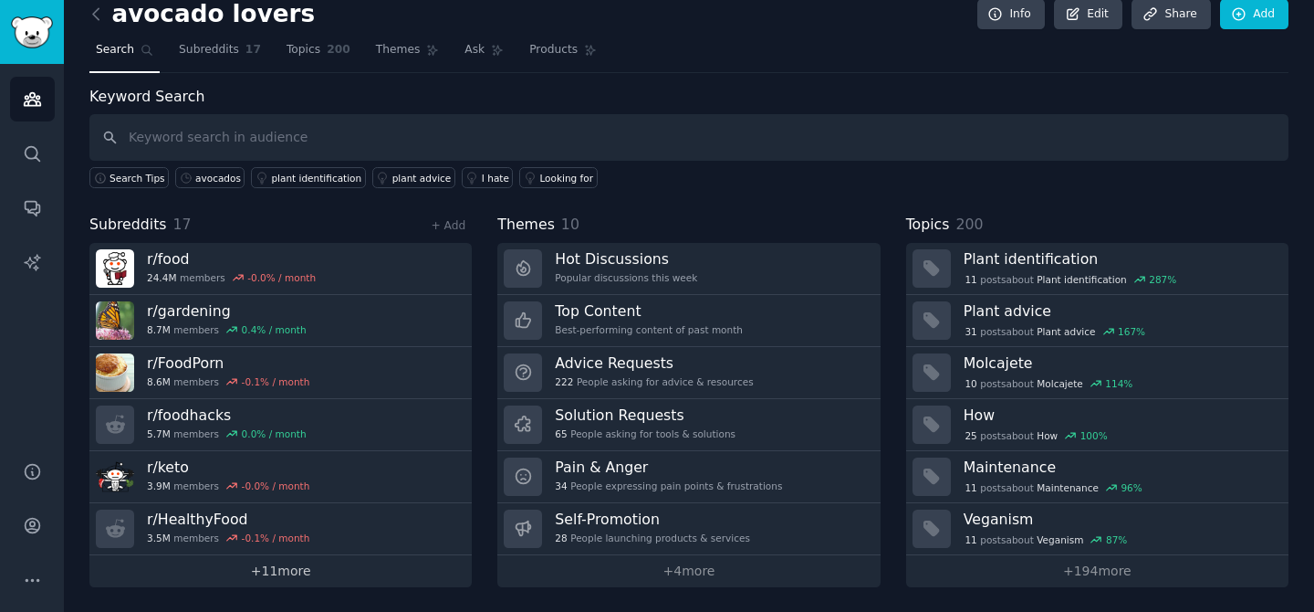  I want to click on span: 200, so click(969, 224).